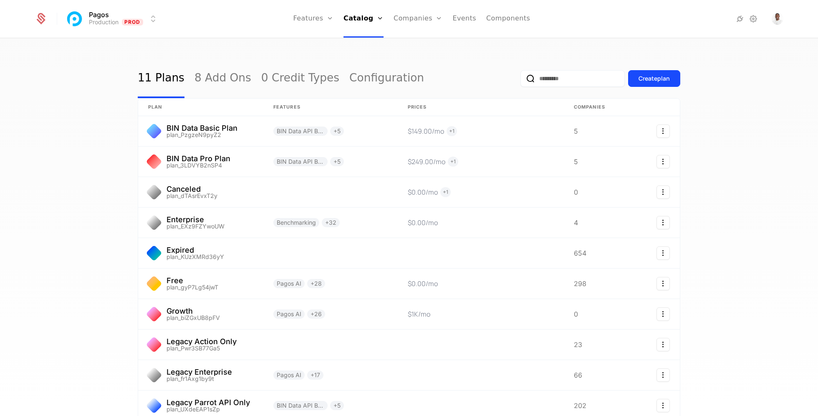  What do you see at coordinates (300, 78) in the screenshot?
I see `a: 0 Credit Types` at bounding box center [300, 78].